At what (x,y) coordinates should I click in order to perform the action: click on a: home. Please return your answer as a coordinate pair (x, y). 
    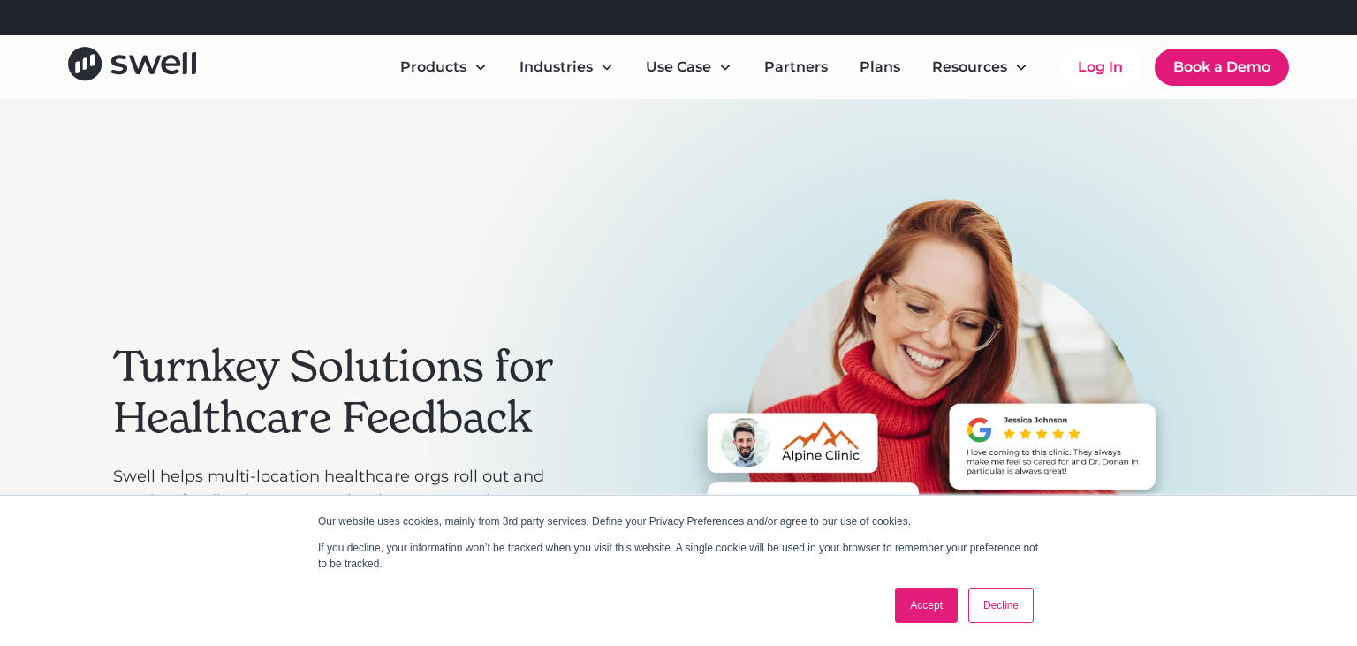
    Looking at the image, I should click on (132, 66).